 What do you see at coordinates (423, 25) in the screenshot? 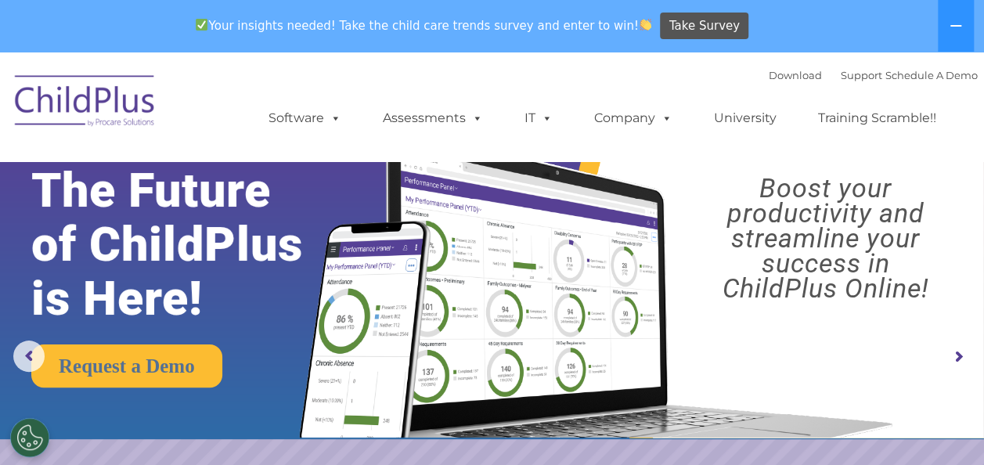
I see `span: Your insights needed! Take the child care trends survey and enter to win!` at bounding box center [423, 25].